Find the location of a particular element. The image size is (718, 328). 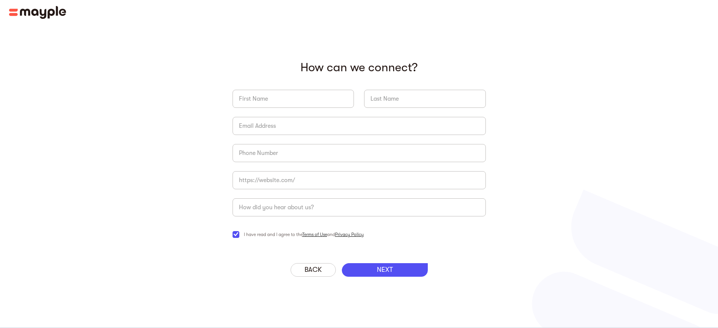

p: How can we connect? is located at coordinates (359, 67).